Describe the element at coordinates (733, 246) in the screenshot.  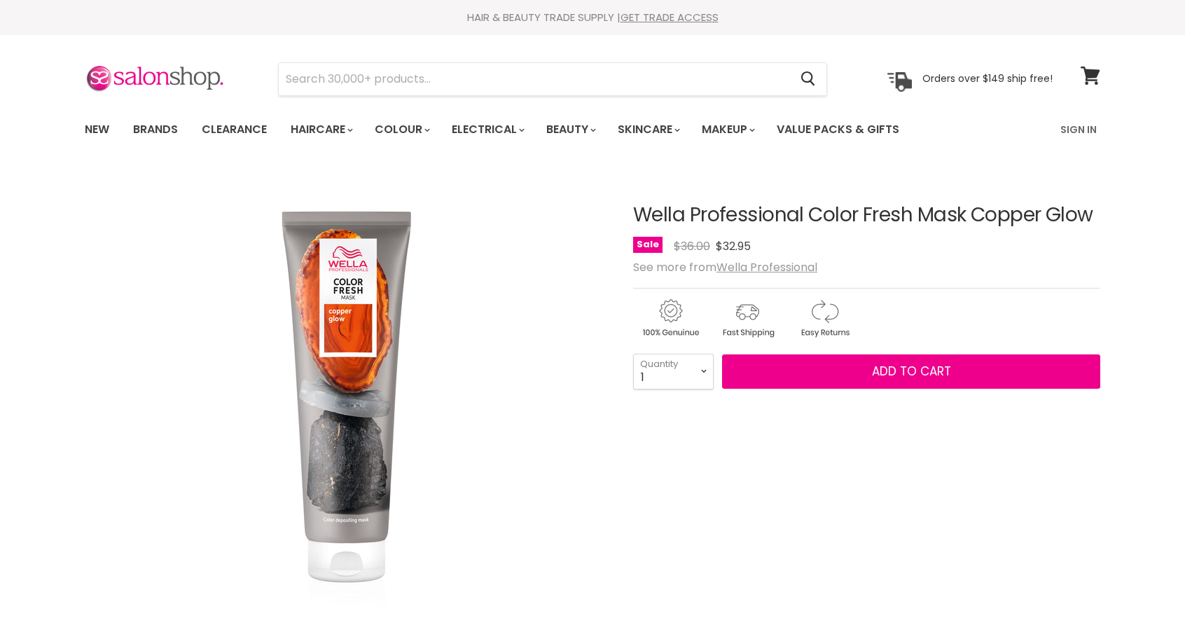
I see `span: $32.95` at that location.